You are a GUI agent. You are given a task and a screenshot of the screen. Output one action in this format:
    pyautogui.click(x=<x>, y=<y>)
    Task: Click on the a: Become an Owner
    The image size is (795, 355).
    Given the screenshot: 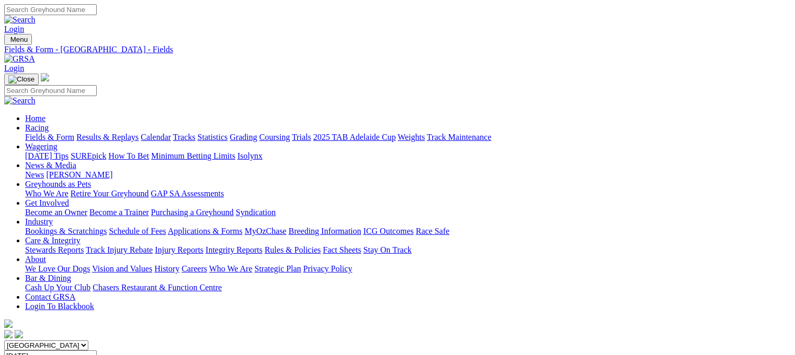 What is the action you would take?
    pyautogui.click(x=56, y=212)
    